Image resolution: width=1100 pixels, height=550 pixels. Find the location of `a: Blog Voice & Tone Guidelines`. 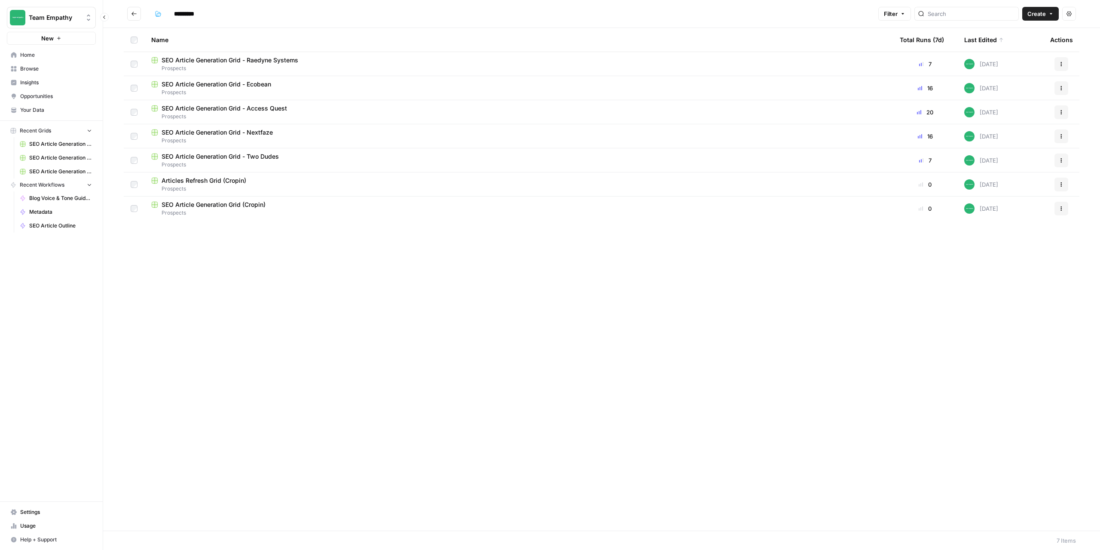

a: Blog Voice & Tone Guidelines is located at coordinates (56, 198).